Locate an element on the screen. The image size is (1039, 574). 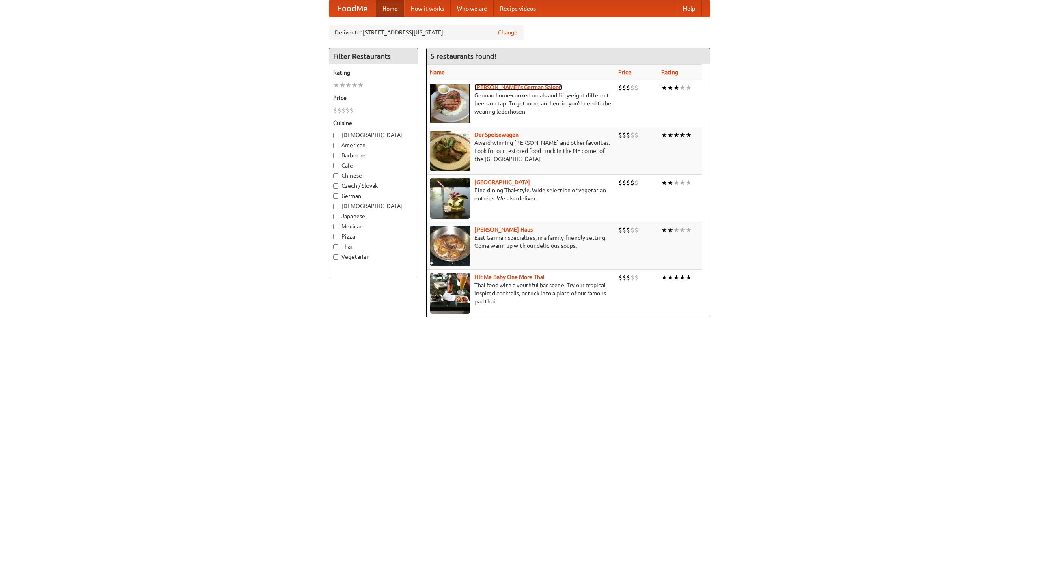
h4: Filter Restaurants is located at coordinates (373, 56).